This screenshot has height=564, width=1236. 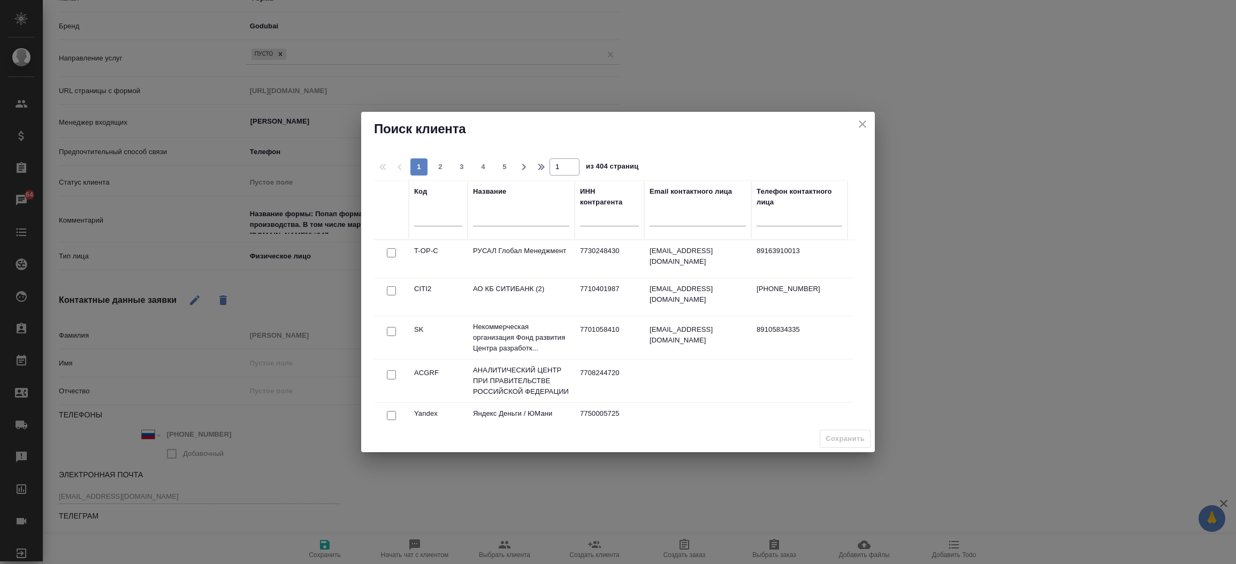 What do you see at coordinates (483, 167) in the screenshot?
I see `button: 4` at bounding box center [483, 167].